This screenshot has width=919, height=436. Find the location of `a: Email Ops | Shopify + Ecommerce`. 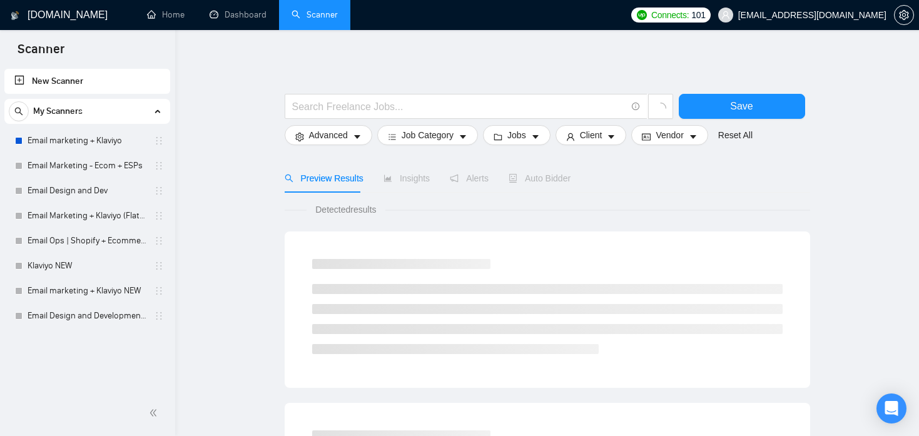

a: Email Ops | Shopify + Ecommerce is located at coordinates (87, 241).